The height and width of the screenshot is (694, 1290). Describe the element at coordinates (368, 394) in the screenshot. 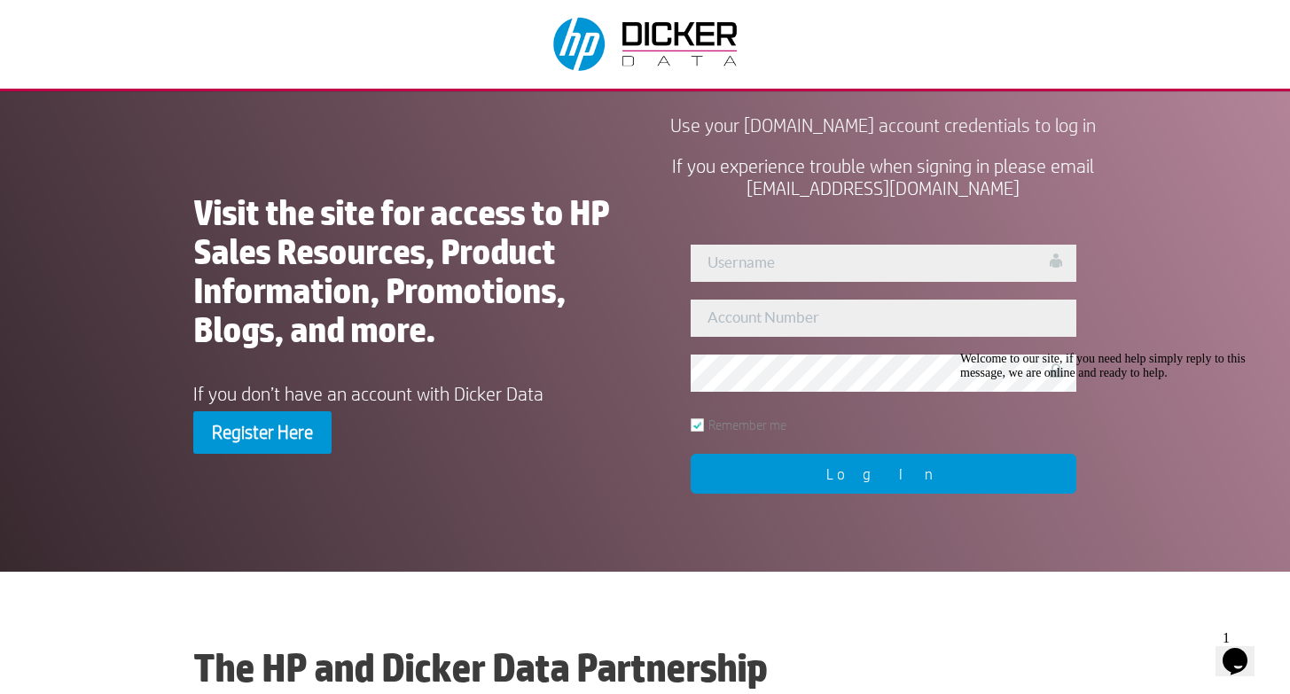

I see `span: If you don’t have an account with Dicker Data` at that location.